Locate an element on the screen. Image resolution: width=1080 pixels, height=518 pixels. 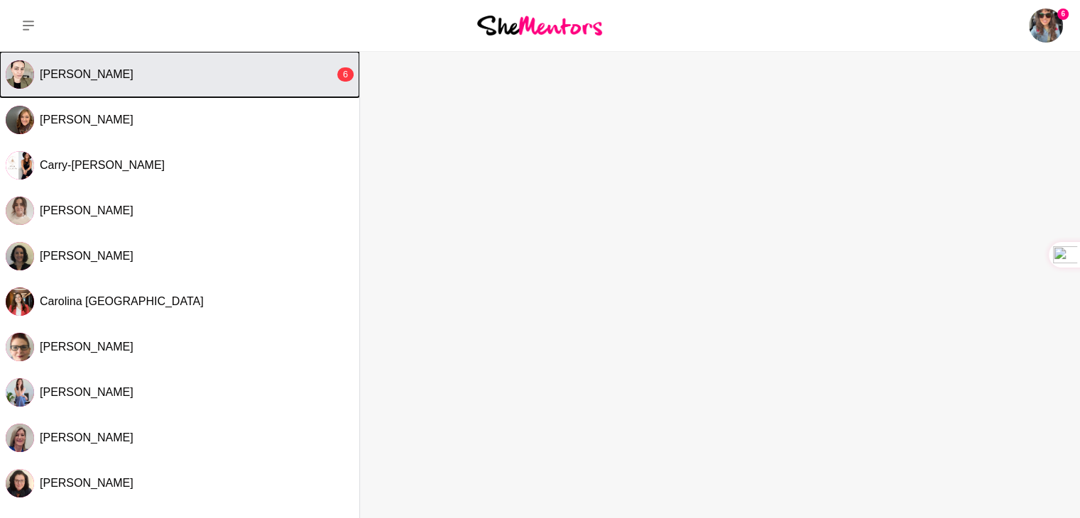
div: 6 is located at coordinates (345, 75).